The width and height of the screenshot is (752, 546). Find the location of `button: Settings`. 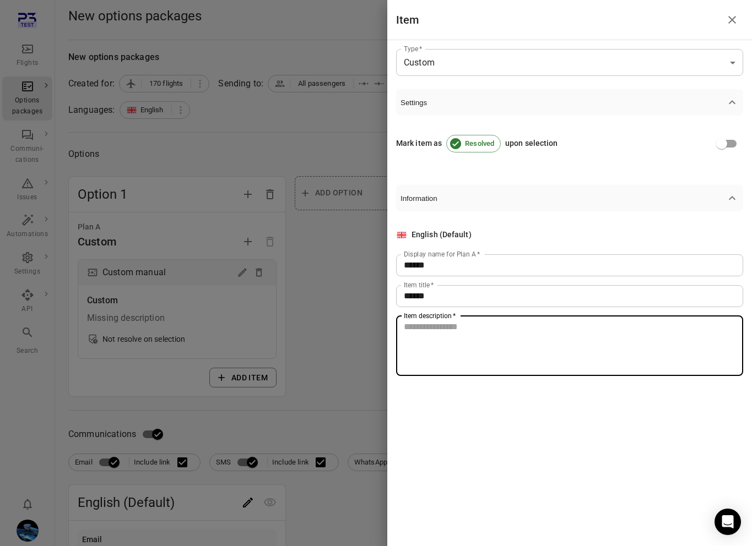

button: Settings is located at coordinates (570, 102).